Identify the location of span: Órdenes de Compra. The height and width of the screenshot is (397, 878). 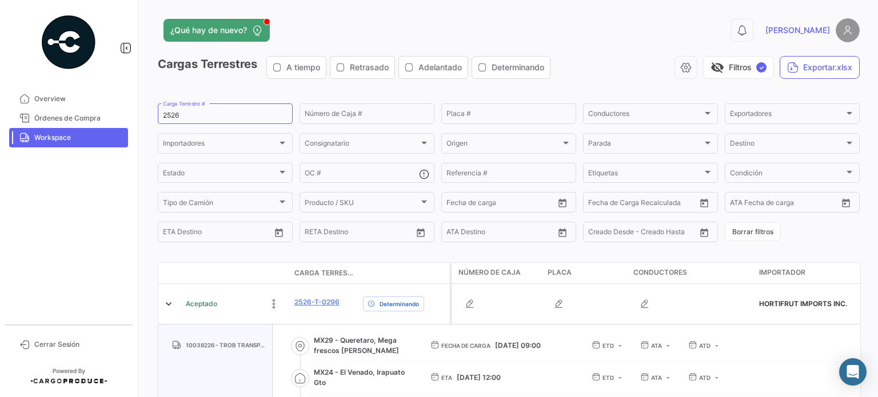
(79, 118).